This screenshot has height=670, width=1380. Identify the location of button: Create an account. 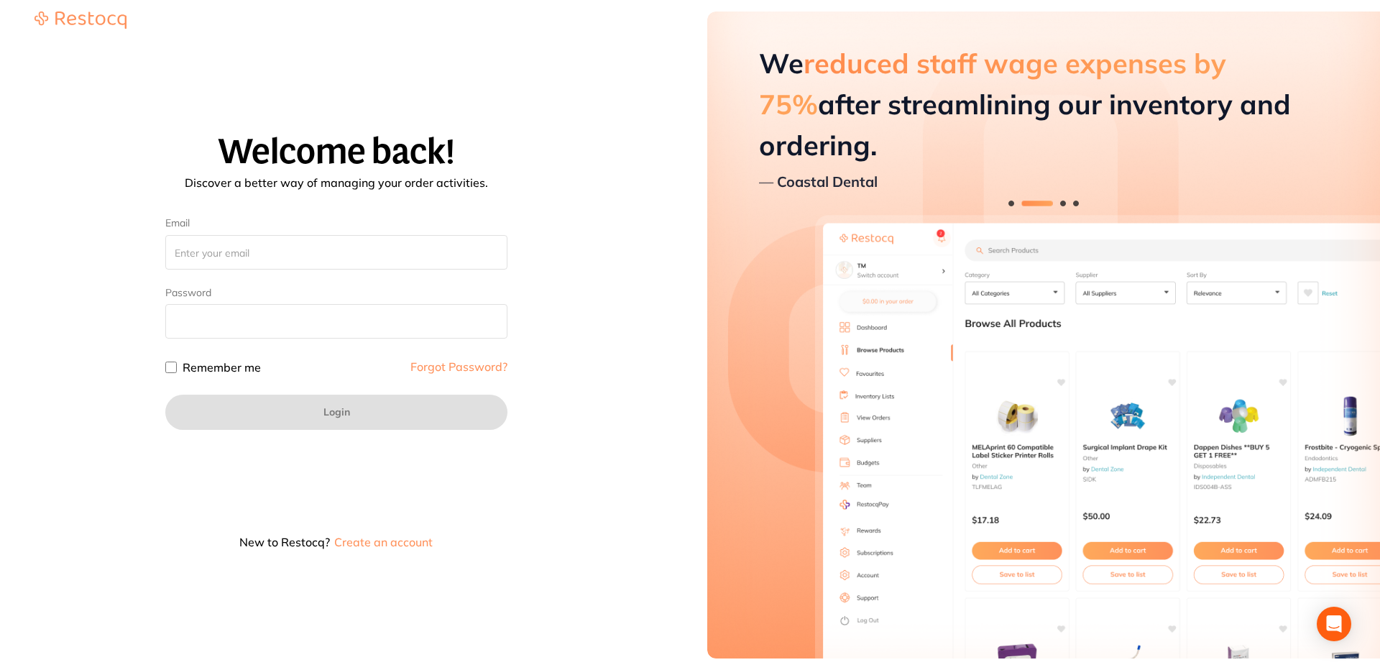
(383, 542).